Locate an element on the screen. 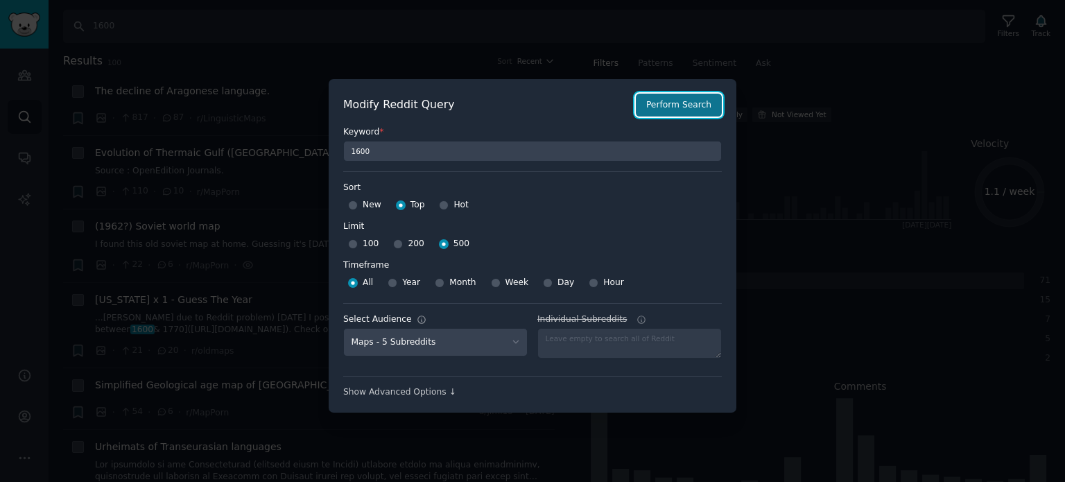  span: Month is located at coordinates (463, 283).